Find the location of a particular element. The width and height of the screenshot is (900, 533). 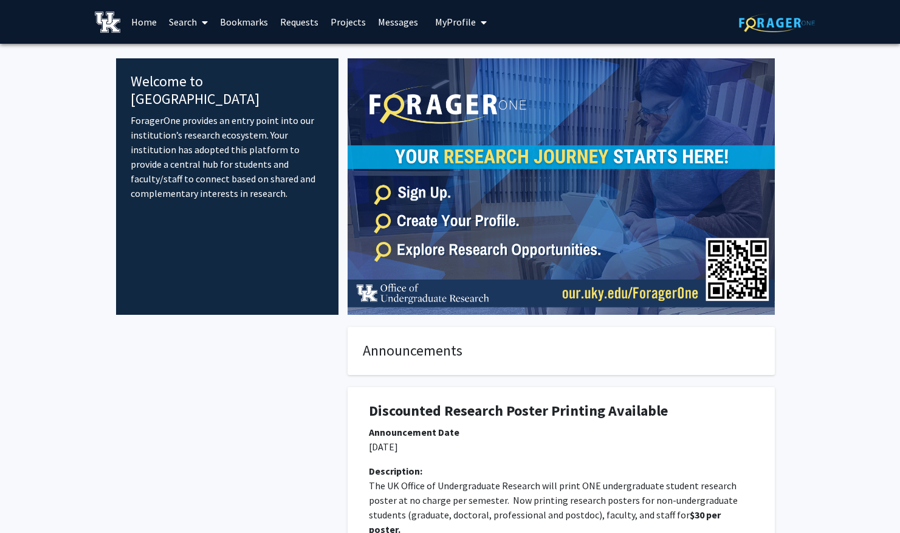

a: Bookmarks is located at coordinates (244, 22).